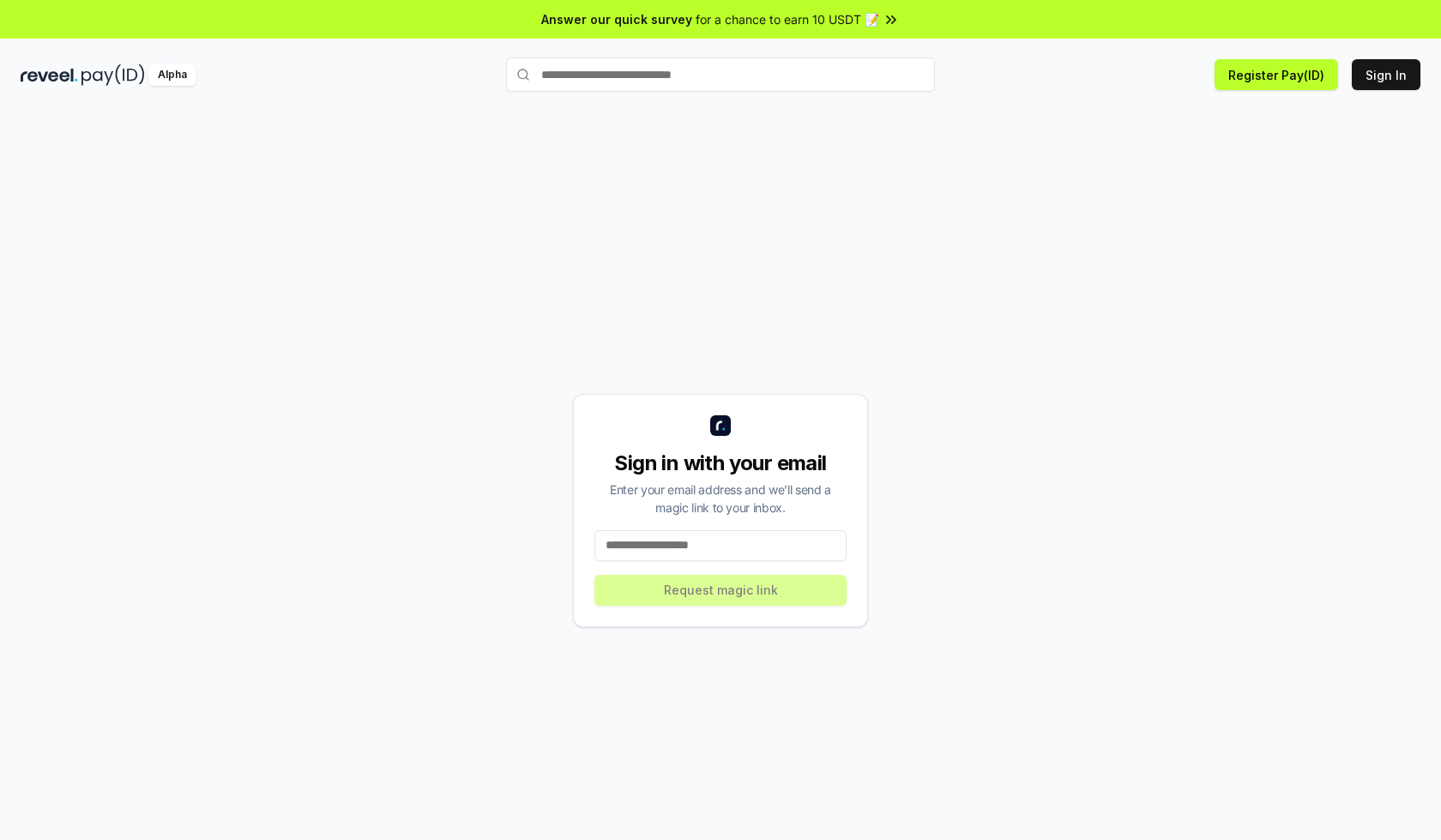 This screenshot has height=840, width=1441. I want to click on img: pay_id, so click(113, 74).